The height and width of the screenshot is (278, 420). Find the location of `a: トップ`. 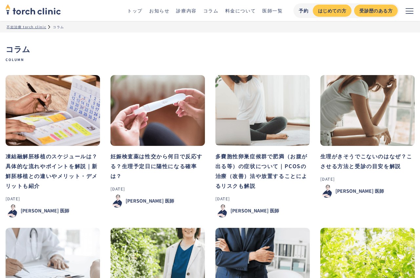

a: トップ is located at coordinates (135, 10).